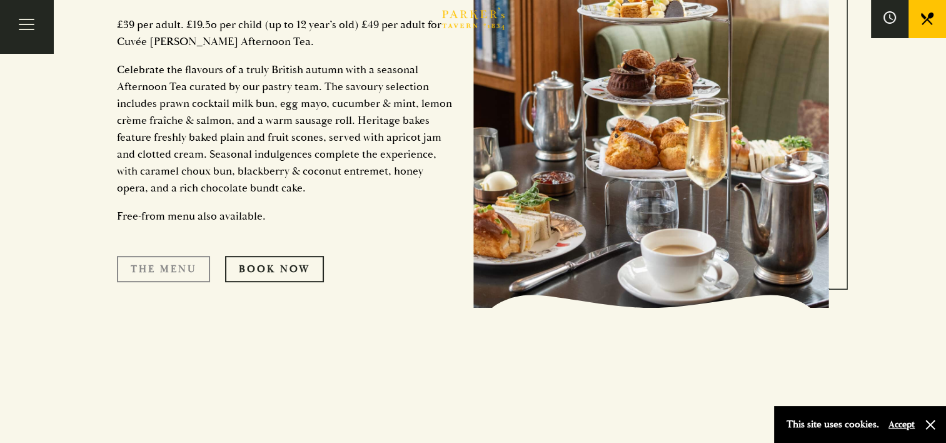 This screenshot has height=443, width=946. What do you see at coordinates (286, 129) in the screenshot?
I see `p: Celebrate the flavours of a truly British autumn with a seasonal Afternoon Tea curated by our pas...` at bounding box center [286, 129].